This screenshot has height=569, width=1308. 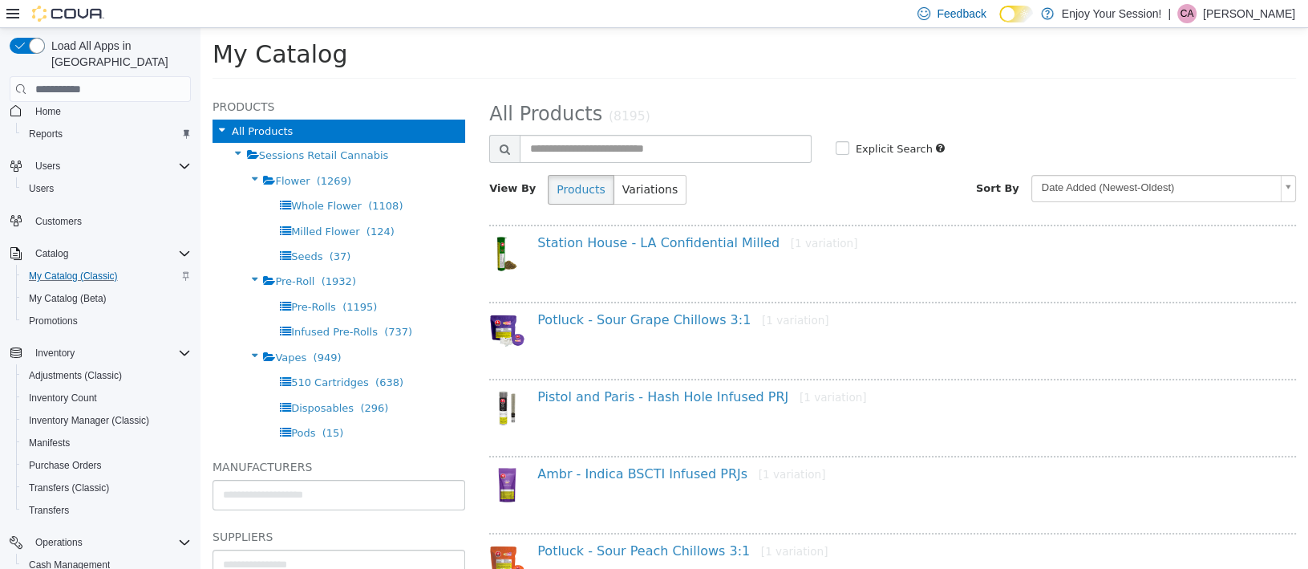 I want to click on span: Sessions Retail Cannabis, so click(x=124, y=127).